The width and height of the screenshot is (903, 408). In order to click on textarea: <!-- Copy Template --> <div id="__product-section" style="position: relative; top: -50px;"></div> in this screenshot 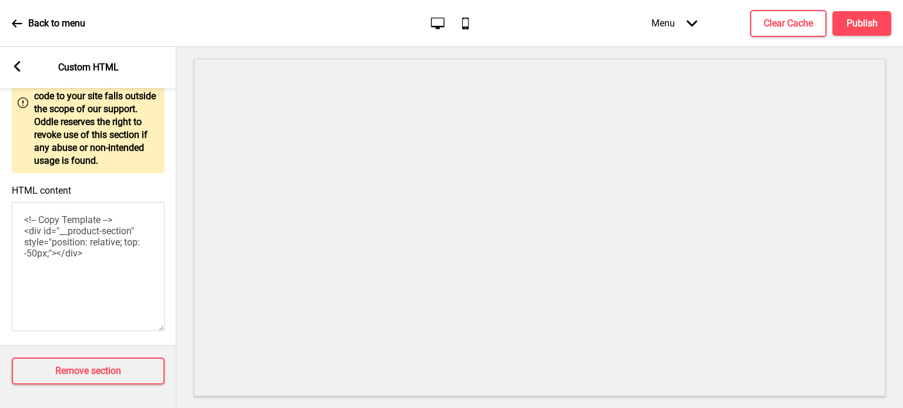, I will do `click(88, 267)`.